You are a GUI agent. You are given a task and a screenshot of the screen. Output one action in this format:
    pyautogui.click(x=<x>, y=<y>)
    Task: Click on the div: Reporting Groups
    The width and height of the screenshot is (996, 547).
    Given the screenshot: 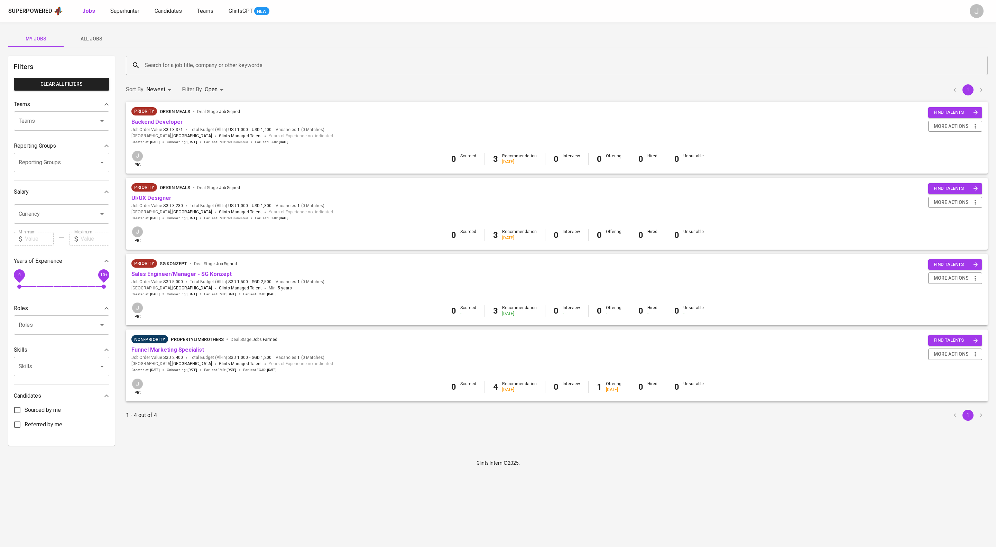 What is the action you would take?
    pyautogui.click(x=62, y=146)
    